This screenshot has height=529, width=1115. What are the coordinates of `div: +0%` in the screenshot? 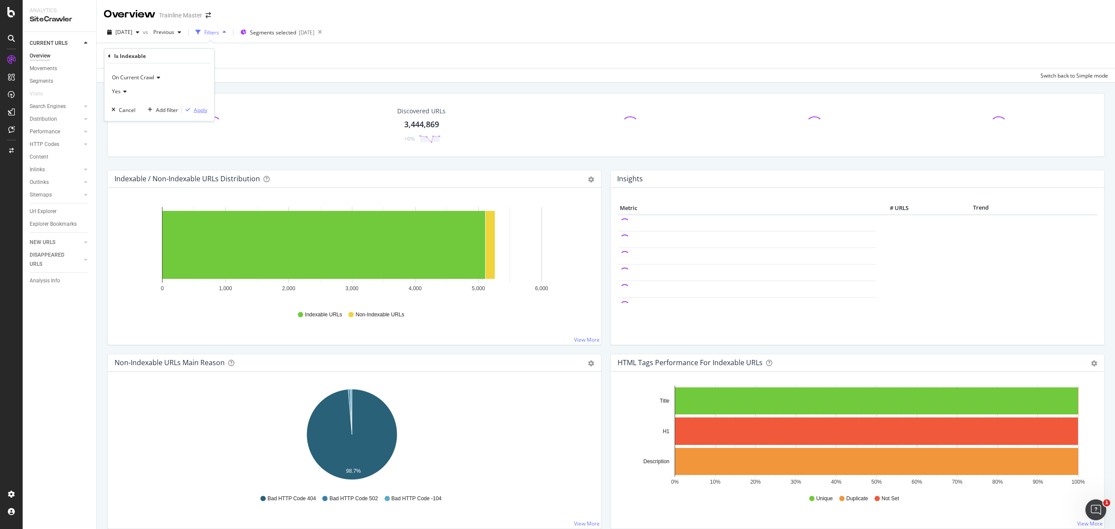 It's located at (409, 138).